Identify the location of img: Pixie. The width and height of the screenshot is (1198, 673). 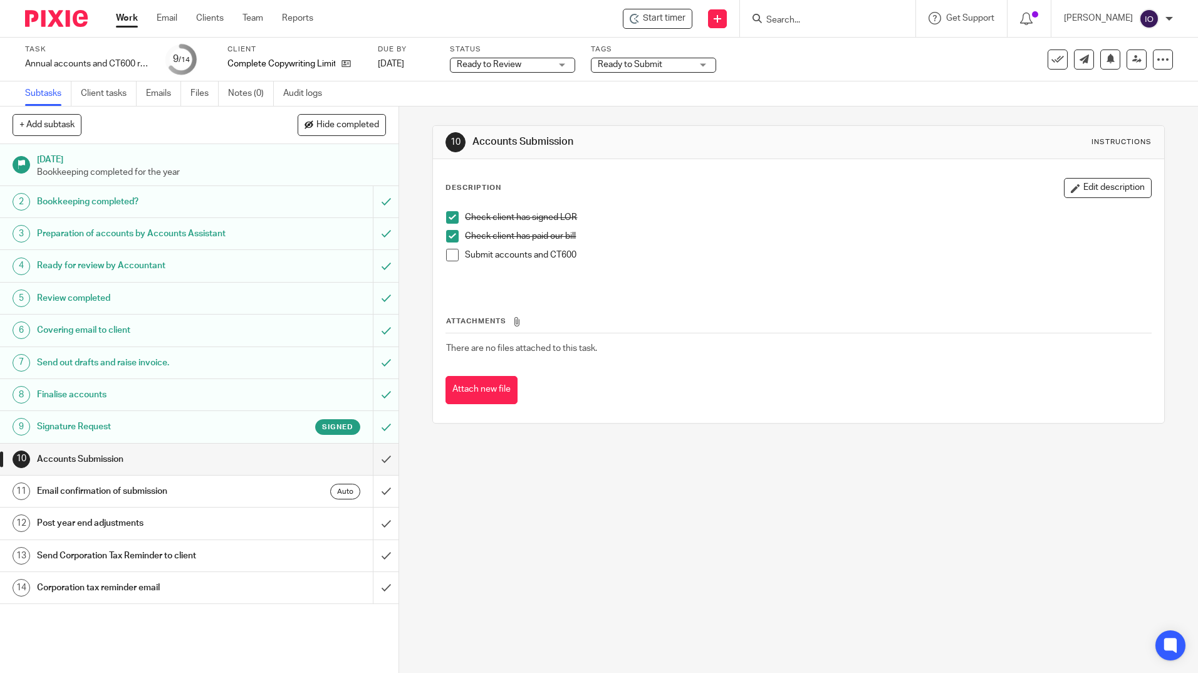
(56, 18).